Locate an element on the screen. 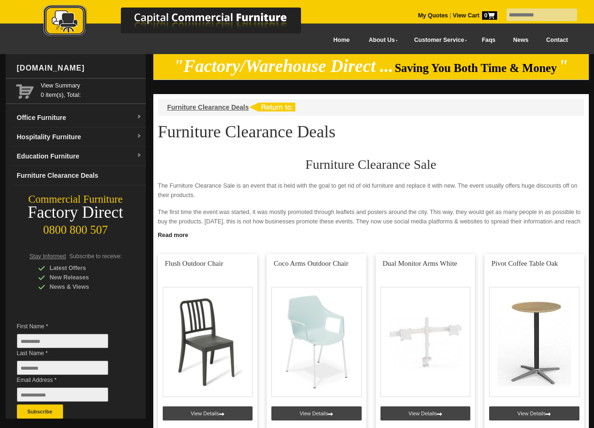 The image size is (594, 428). span: Last Name * is located at coordinates (70, 353).